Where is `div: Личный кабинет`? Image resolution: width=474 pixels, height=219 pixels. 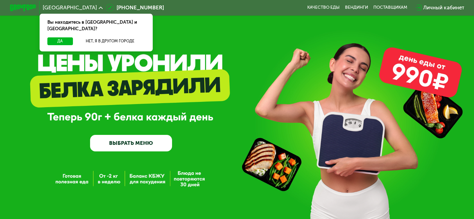
div: Личный кабинет is located at coordinates (443, 7).